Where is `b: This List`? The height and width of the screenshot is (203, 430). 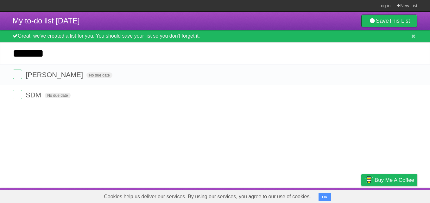 b: This List is located at coordinates (399, 21).